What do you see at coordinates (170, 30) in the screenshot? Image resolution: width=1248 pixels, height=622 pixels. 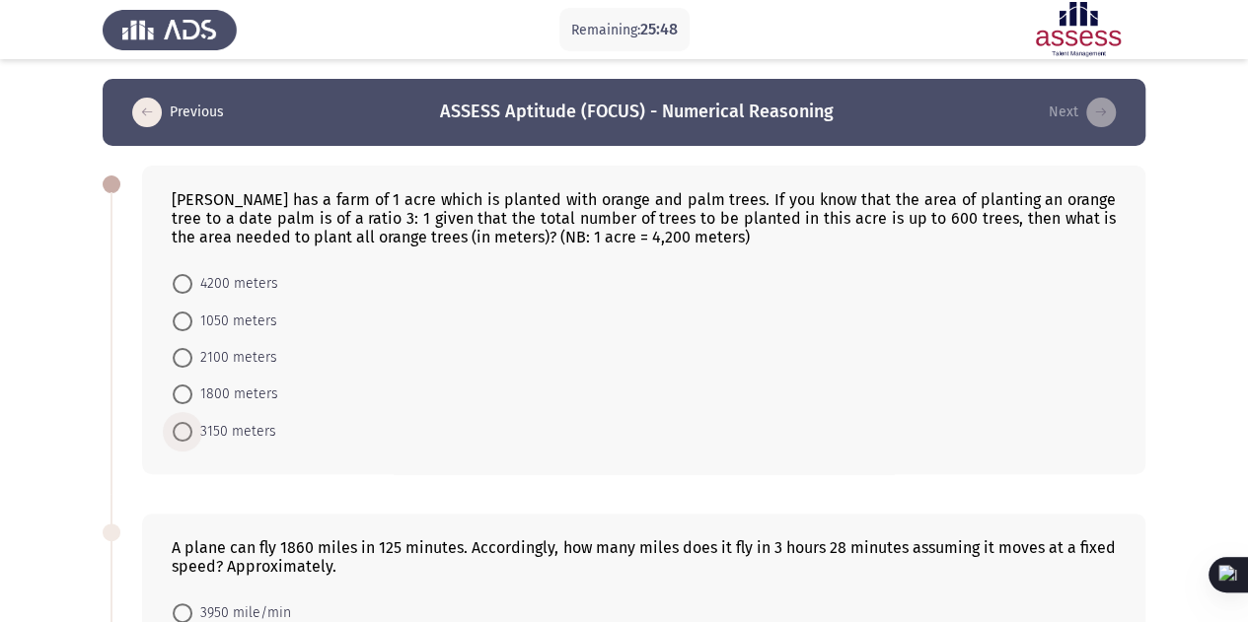 I see `img: Assess Talent Management logo` at bounding box center [170, 30].